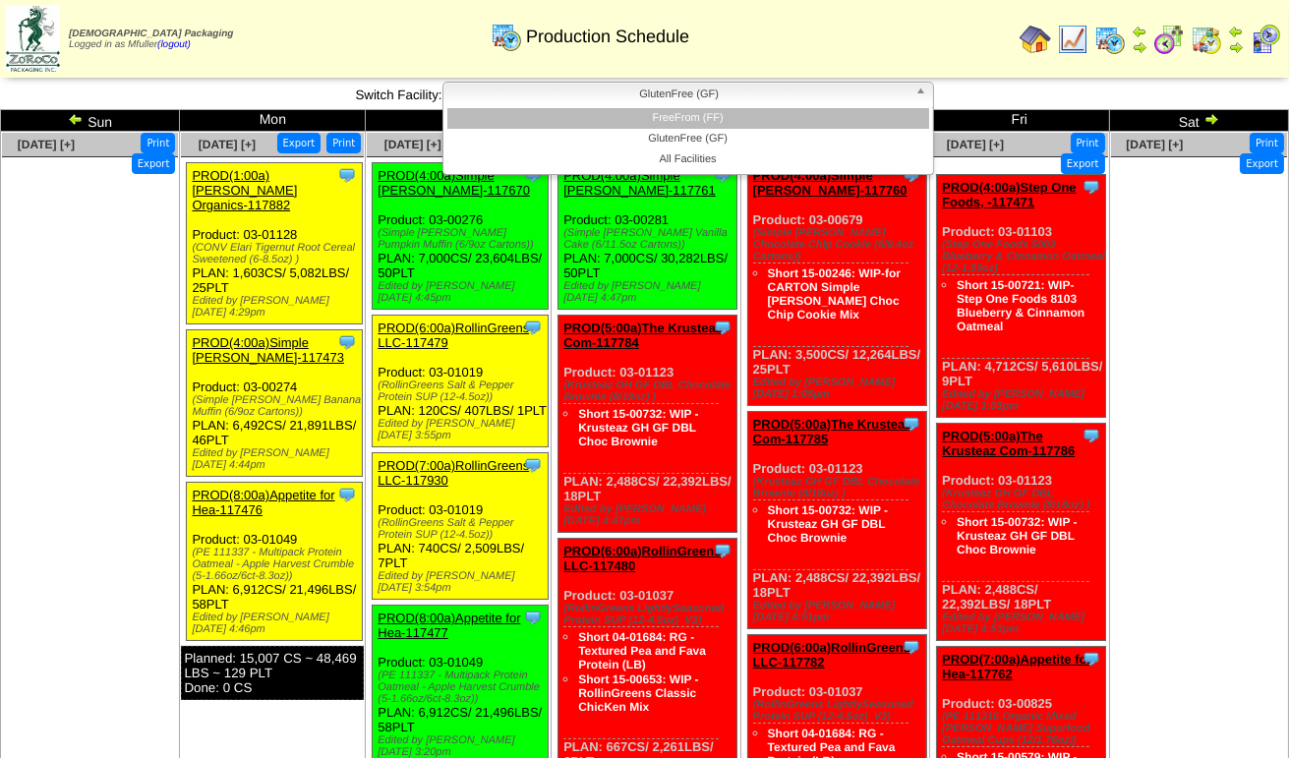  Describe the element at coordinates (274, 244) in the screenshot. I see `div: Product: 03-01128 PLAN: 1,603CS / 5,082LBS / 25PLT` at that location.